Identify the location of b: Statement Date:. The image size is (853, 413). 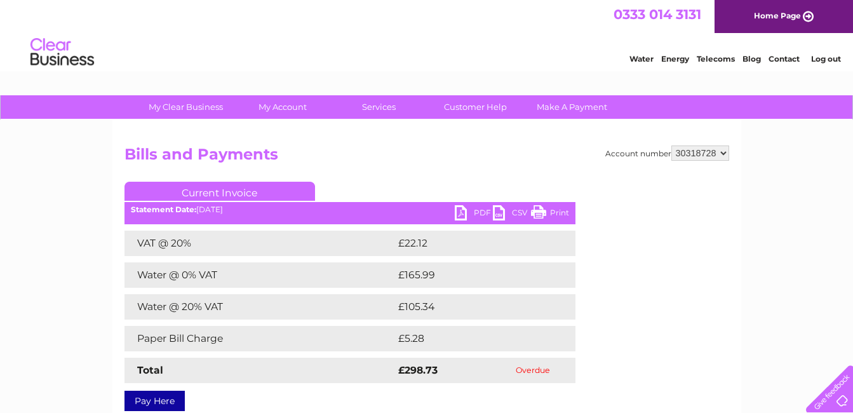
(163, 209).